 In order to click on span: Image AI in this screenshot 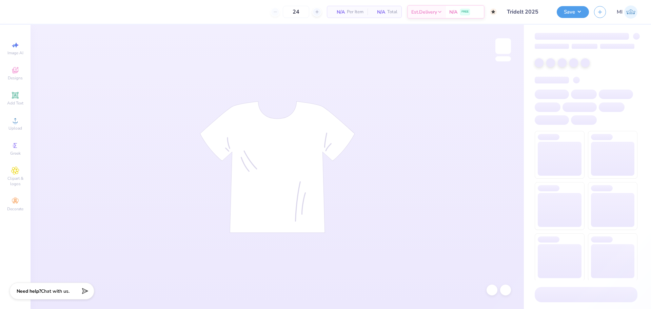, I will do `click(15, 53)`.